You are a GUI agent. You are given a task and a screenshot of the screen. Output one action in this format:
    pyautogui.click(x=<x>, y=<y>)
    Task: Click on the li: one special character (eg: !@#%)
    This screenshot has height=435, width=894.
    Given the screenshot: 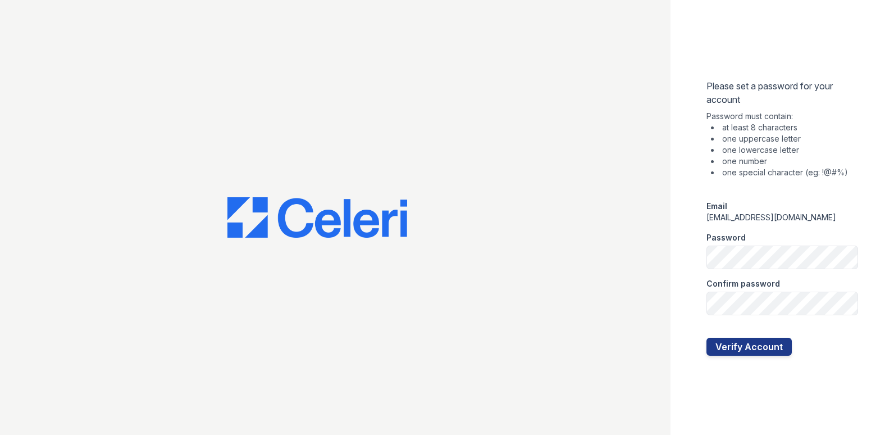 What is the action you would take?
    pyautogui.click(x=785, y=172)
    